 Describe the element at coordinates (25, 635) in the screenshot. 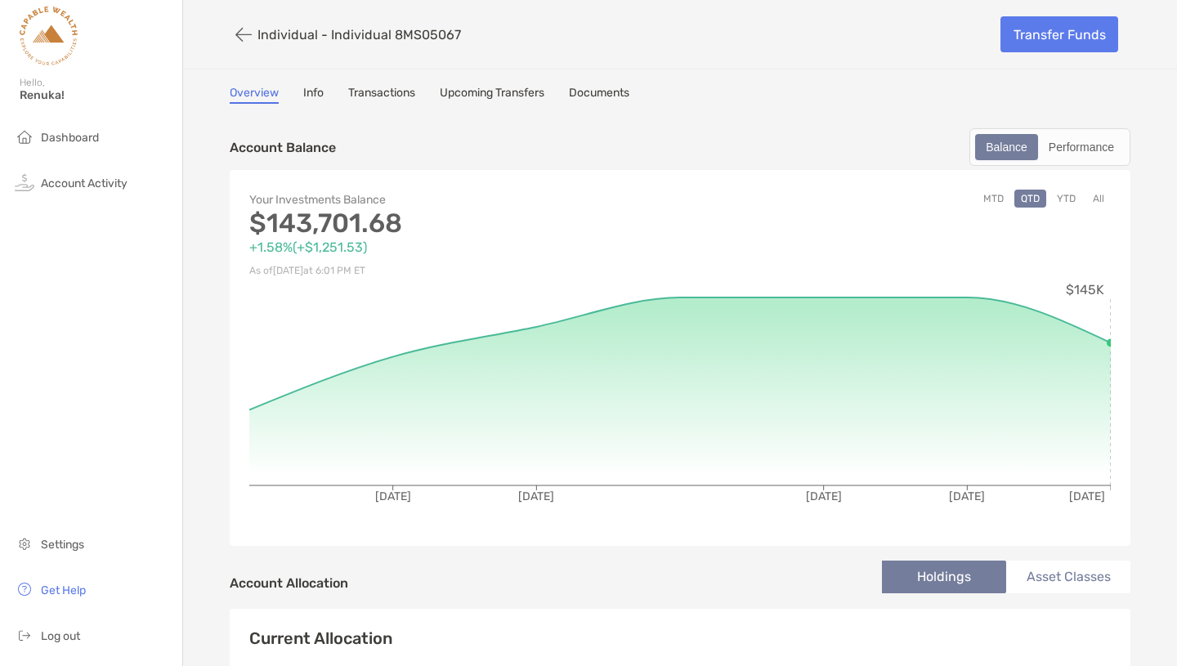

I see `img: logout icon` at that location.